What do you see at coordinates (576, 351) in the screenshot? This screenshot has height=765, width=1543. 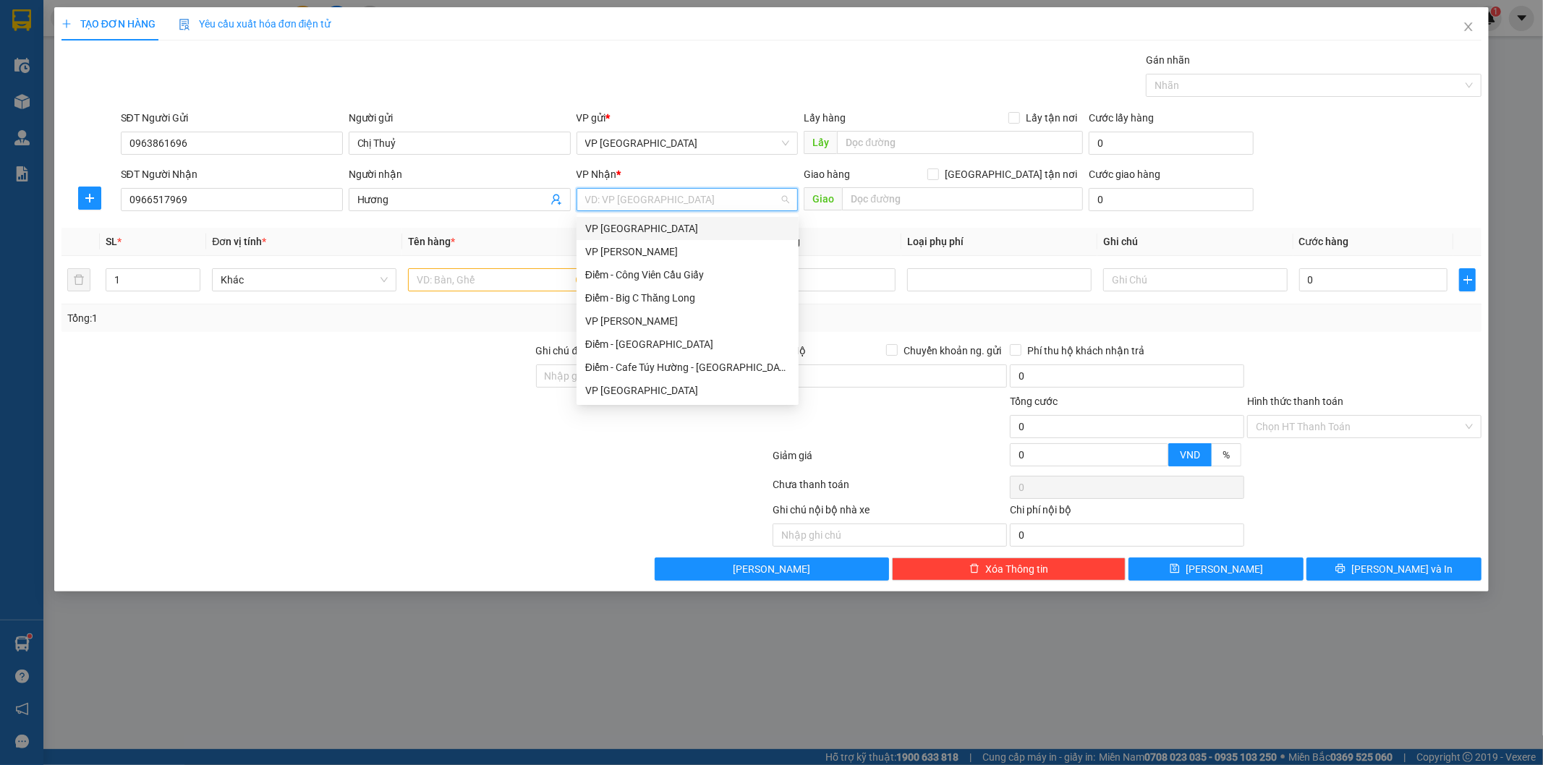 I see `label: Ghi chú đơn hàng` at bounding box center [576, 351].